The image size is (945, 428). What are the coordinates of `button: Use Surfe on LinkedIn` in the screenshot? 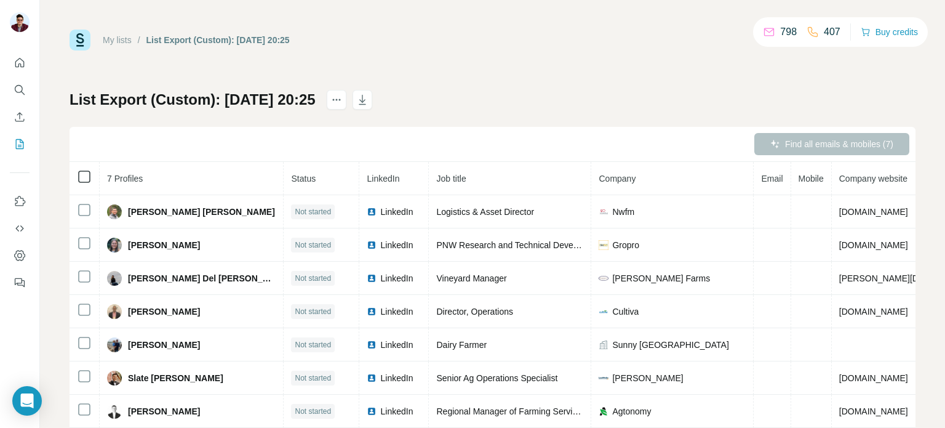 It's located at (20, 201).